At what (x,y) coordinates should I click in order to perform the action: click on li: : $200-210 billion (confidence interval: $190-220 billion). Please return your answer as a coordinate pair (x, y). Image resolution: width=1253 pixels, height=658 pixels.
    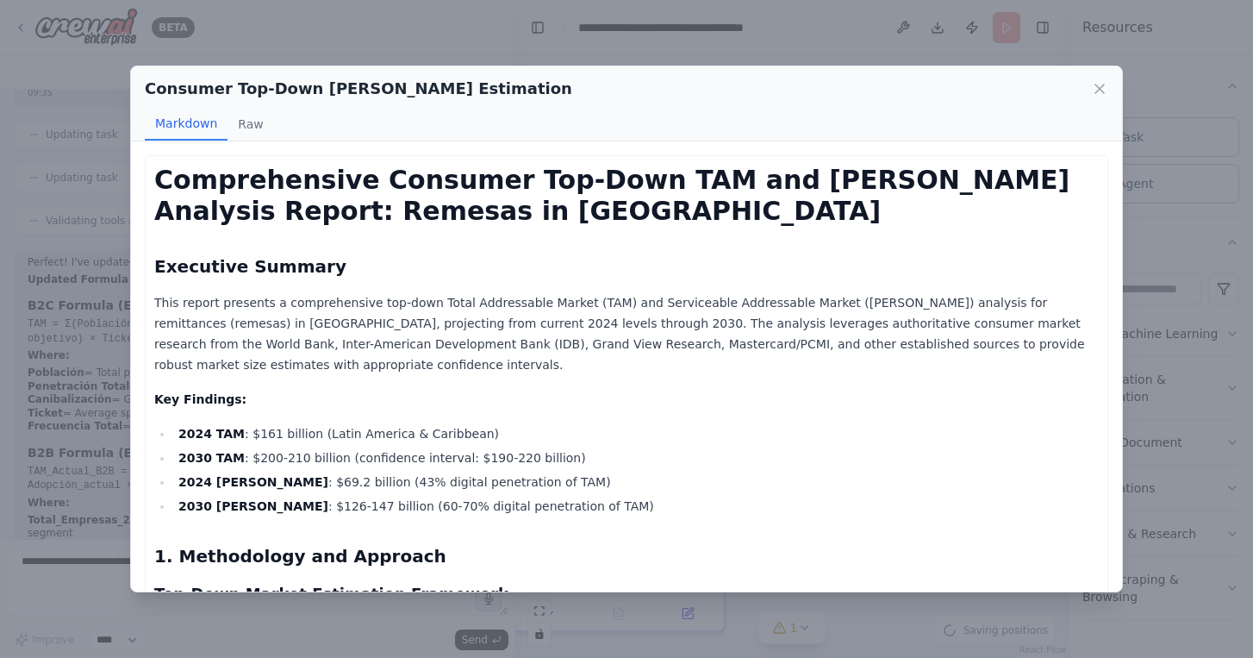
    Looking at the image, I should click on (636, 458).